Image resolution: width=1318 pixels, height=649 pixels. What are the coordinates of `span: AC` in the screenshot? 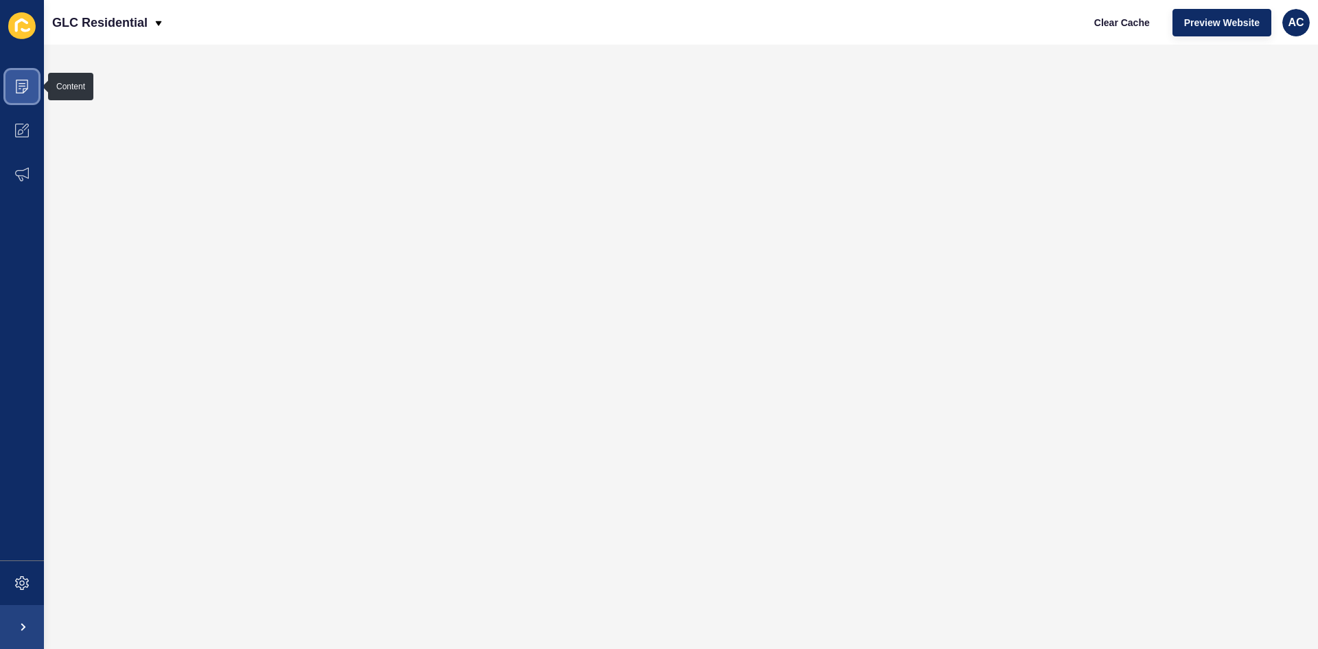 It's located at (1295, 23).